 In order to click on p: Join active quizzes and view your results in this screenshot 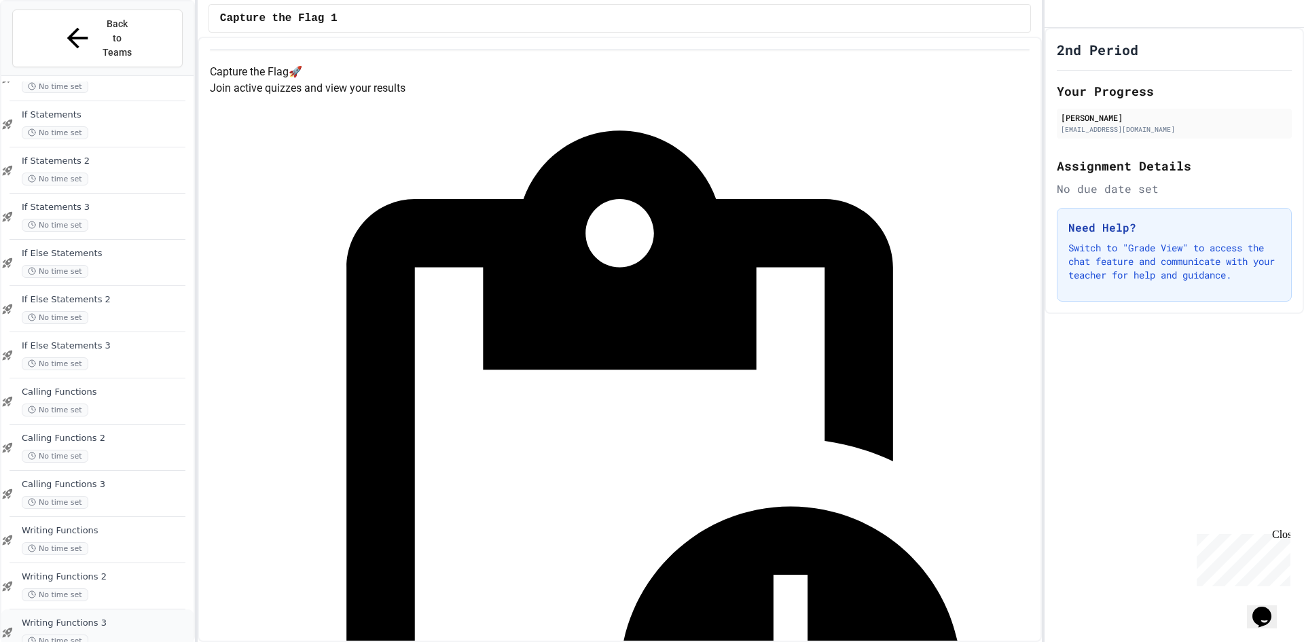, I will do `click(619, 88)`.